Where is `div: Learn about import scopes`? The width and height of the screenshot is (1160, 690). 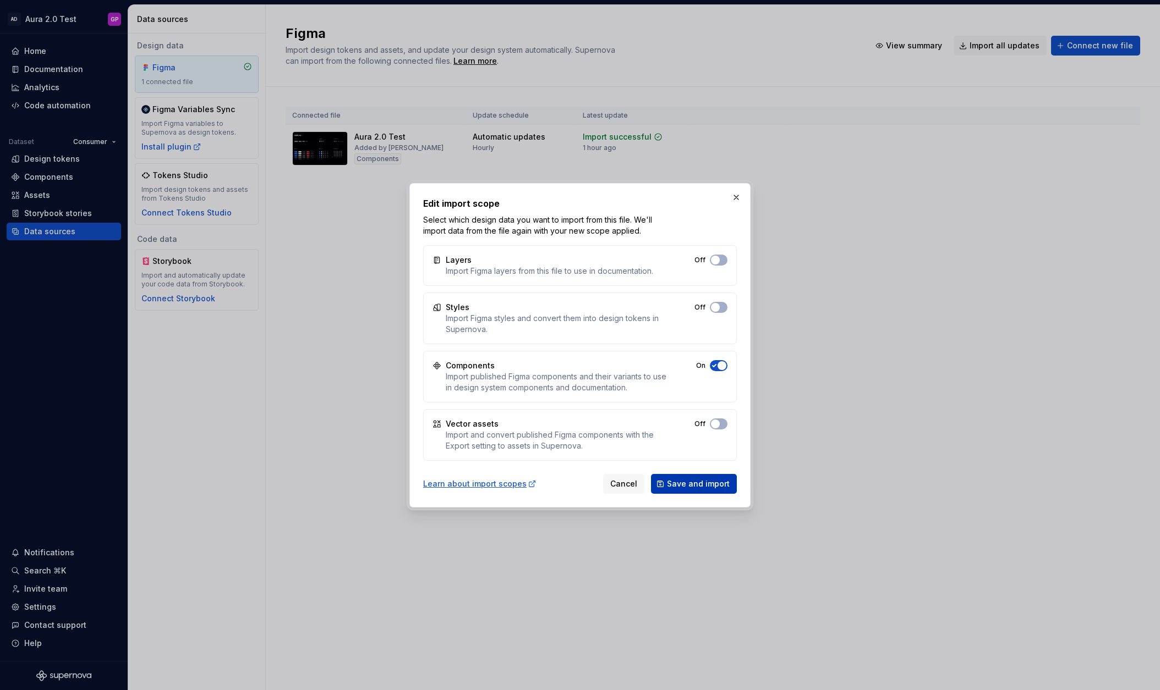 div: Learn about import scopes is located at coordinates (480, 484).